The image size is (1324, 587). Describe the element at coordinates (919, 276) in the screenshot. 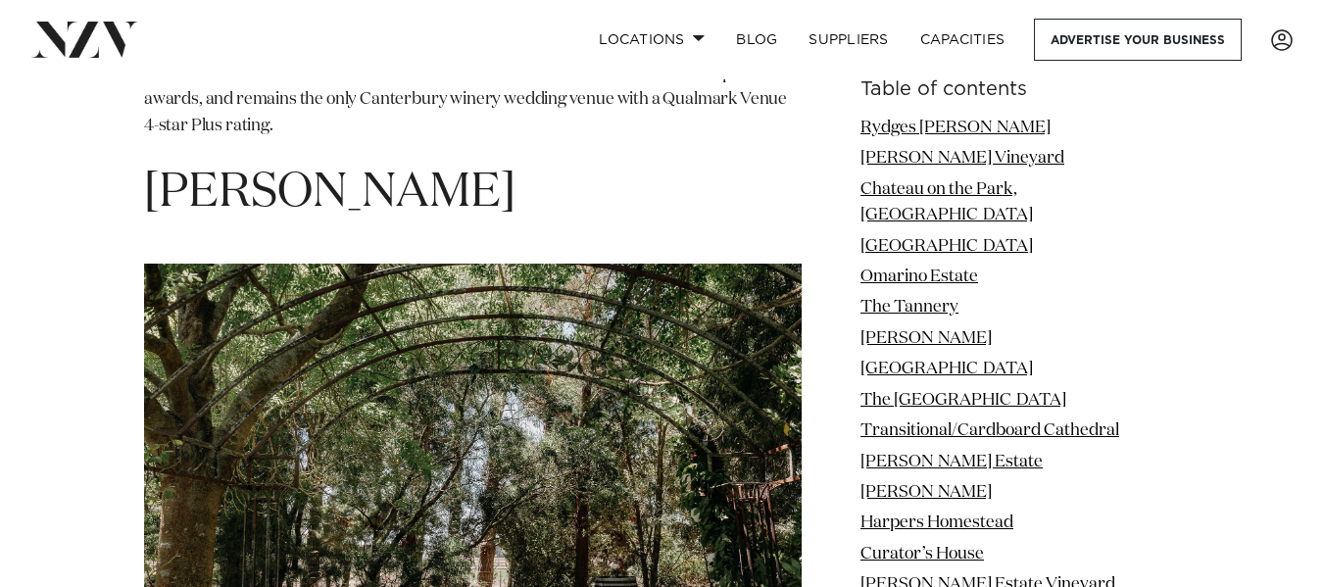

I see `a: Omarino Estate` at that location.